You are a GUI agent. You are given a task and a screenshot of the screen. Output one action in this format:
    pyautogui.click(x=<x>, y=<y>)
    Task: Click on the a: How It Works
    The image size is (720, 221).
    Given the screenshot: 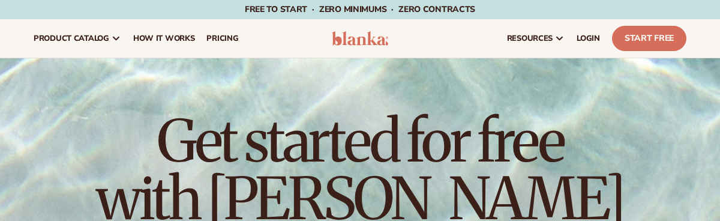 What is the action you would take?
    pyautogui.click(x=164, y=38)
    